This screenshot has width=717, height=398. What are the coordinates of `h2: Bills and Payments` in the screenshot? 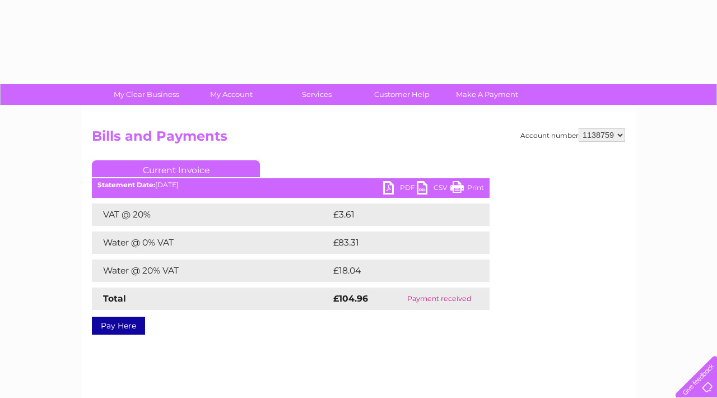 It's located at (359, 139).